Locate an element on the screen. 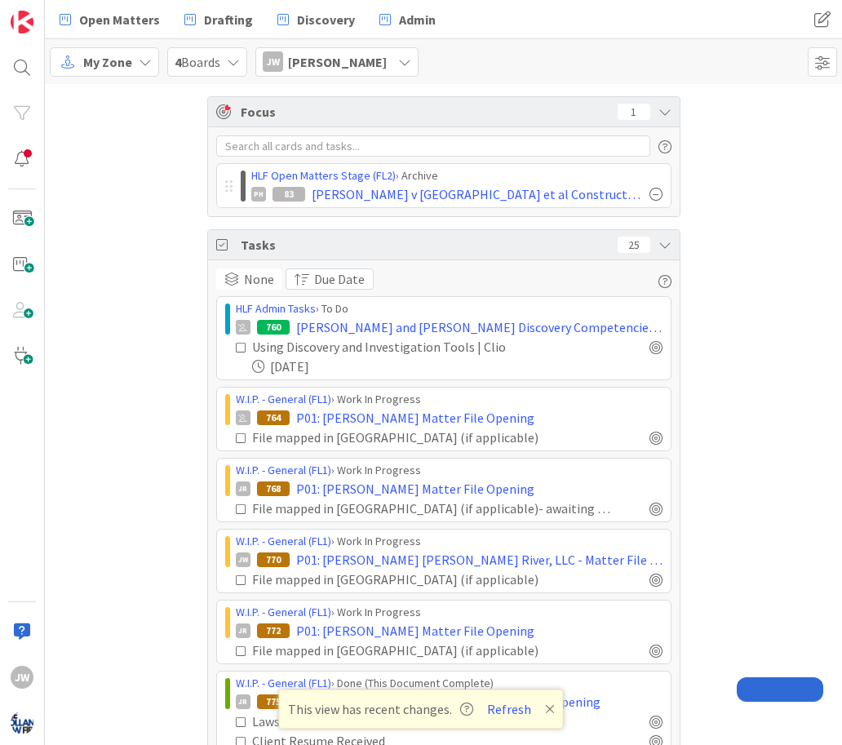  div: 768 is located at coordinates (273, 489).